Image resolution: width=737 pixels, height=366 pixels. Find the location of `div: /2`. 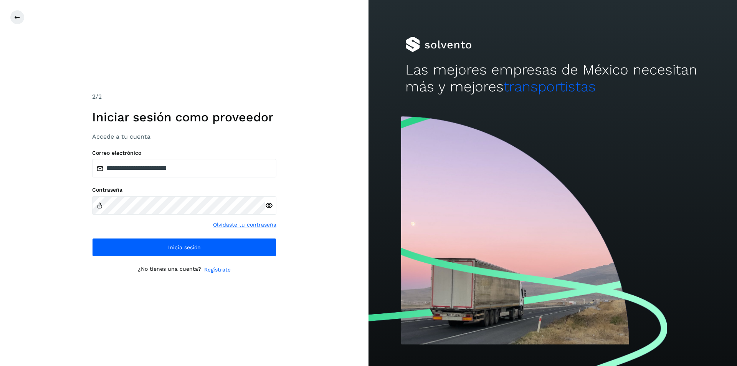

div: /2 is located at coordinates (184, 97).